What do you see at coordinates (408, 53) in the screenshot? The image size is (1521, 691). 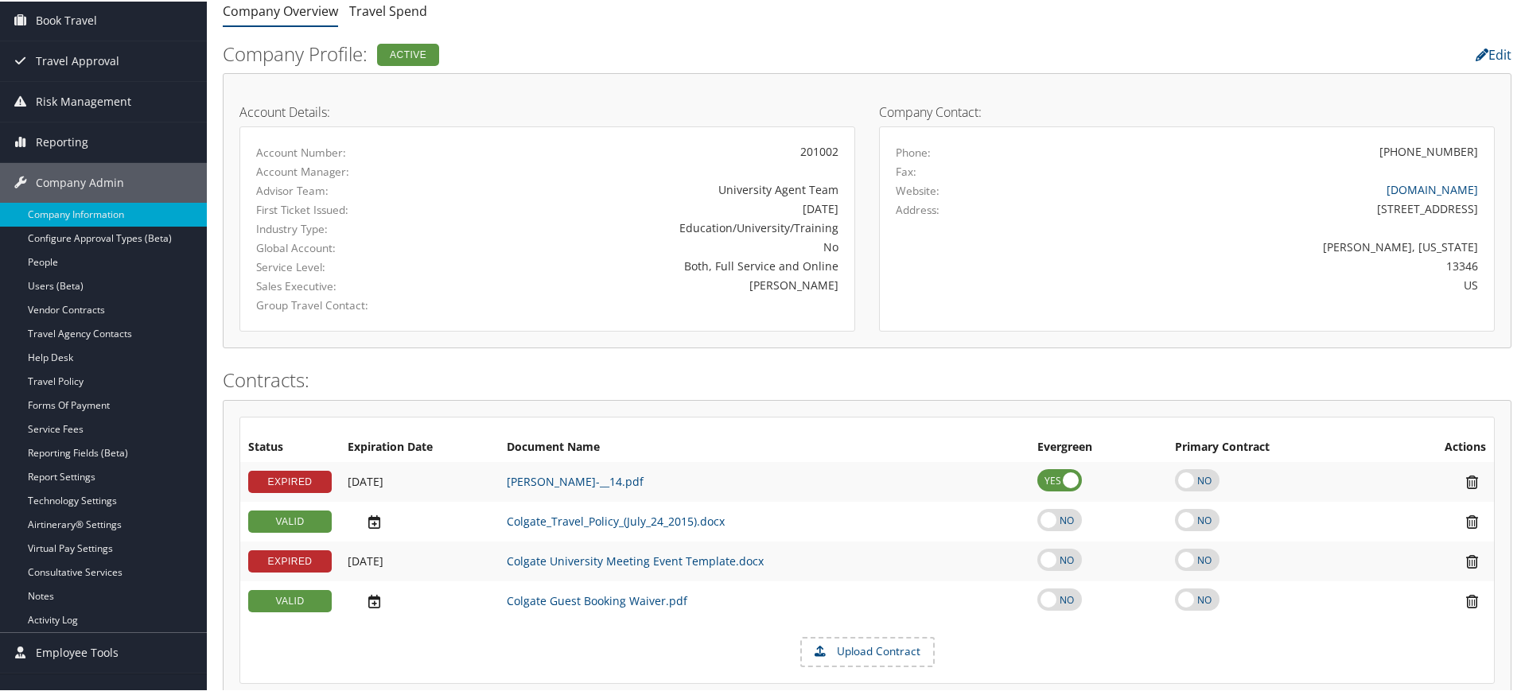 I see `div: Active` at bounding box center [408, 53].